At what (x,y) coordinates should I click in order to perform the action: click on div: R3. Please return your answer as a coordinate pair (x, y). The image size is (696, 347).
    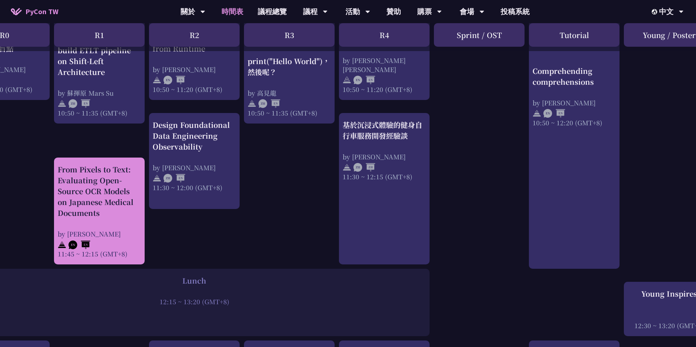
    Looking at the image, I should click on (289, 35).